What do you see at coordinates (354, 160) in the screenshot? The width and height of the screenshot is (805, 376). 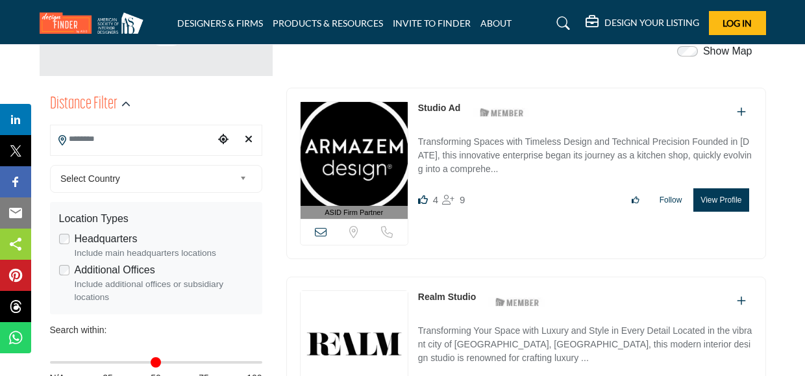 I see `a: ASID Firm Partner` at bounding box center [354, 160].